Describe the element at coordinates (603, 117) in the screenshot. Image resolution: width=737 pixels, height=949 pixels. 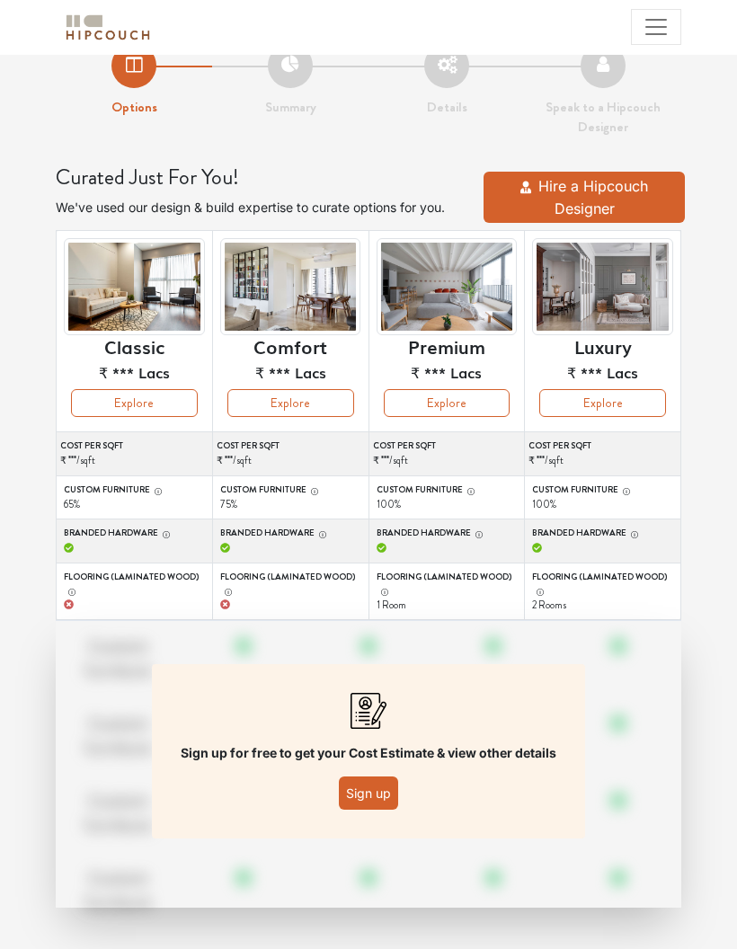
I see `strong: Speak to a Hipcouch Designer` at that location.